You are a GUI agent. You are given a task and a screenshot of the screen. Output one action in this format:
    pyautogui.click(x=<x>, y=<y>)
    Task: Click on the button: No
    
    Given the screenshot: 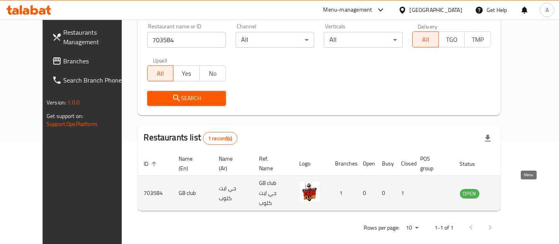 What is the action you would take?
    pyautogui.click(x=212, y=73)
    